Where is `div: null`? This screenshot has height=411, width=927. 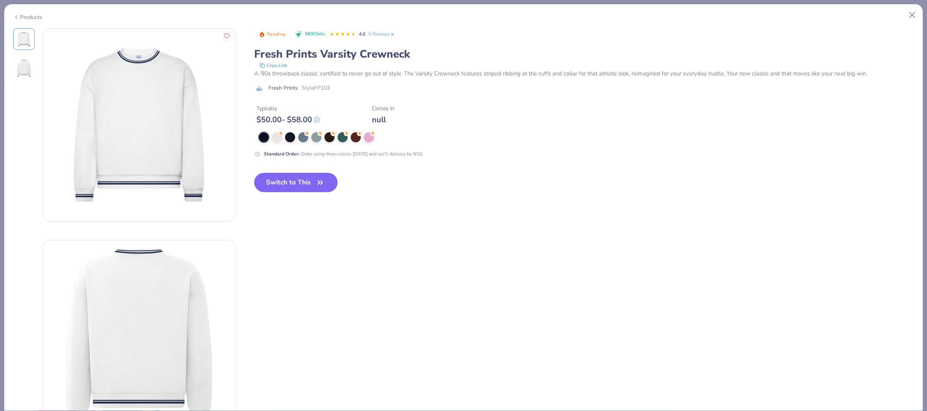
div: null is located at coordinates (383, 119).